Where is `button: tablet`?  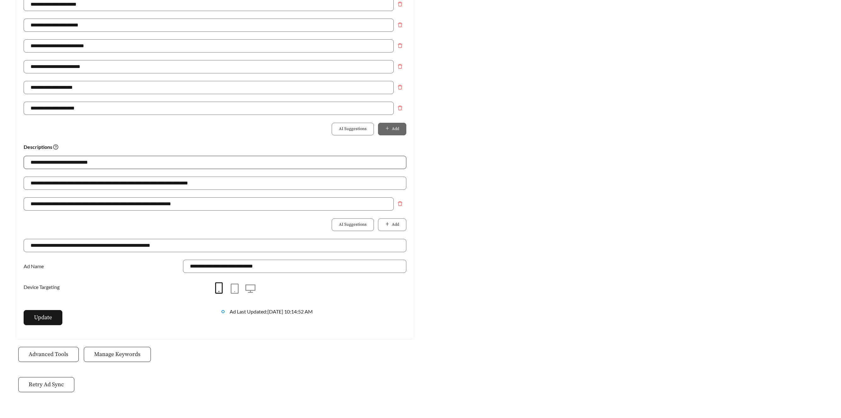
button: tablet is located at coordinates (235, 289).